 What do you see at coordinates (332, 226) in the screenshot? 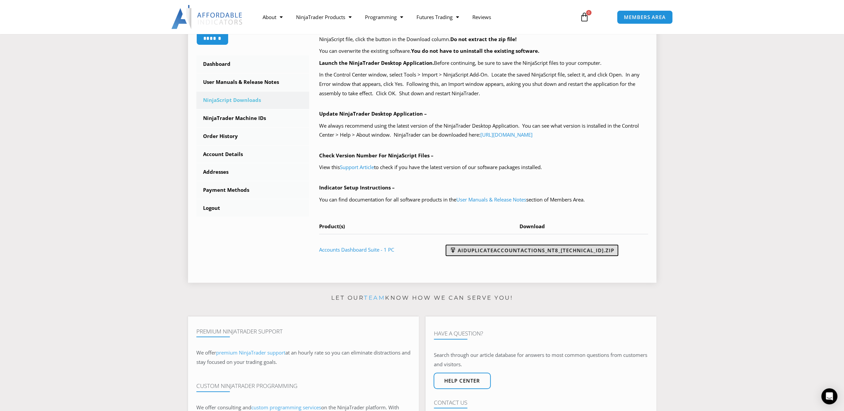
I see `span: Product(s)` at bounding box center [332, 226].